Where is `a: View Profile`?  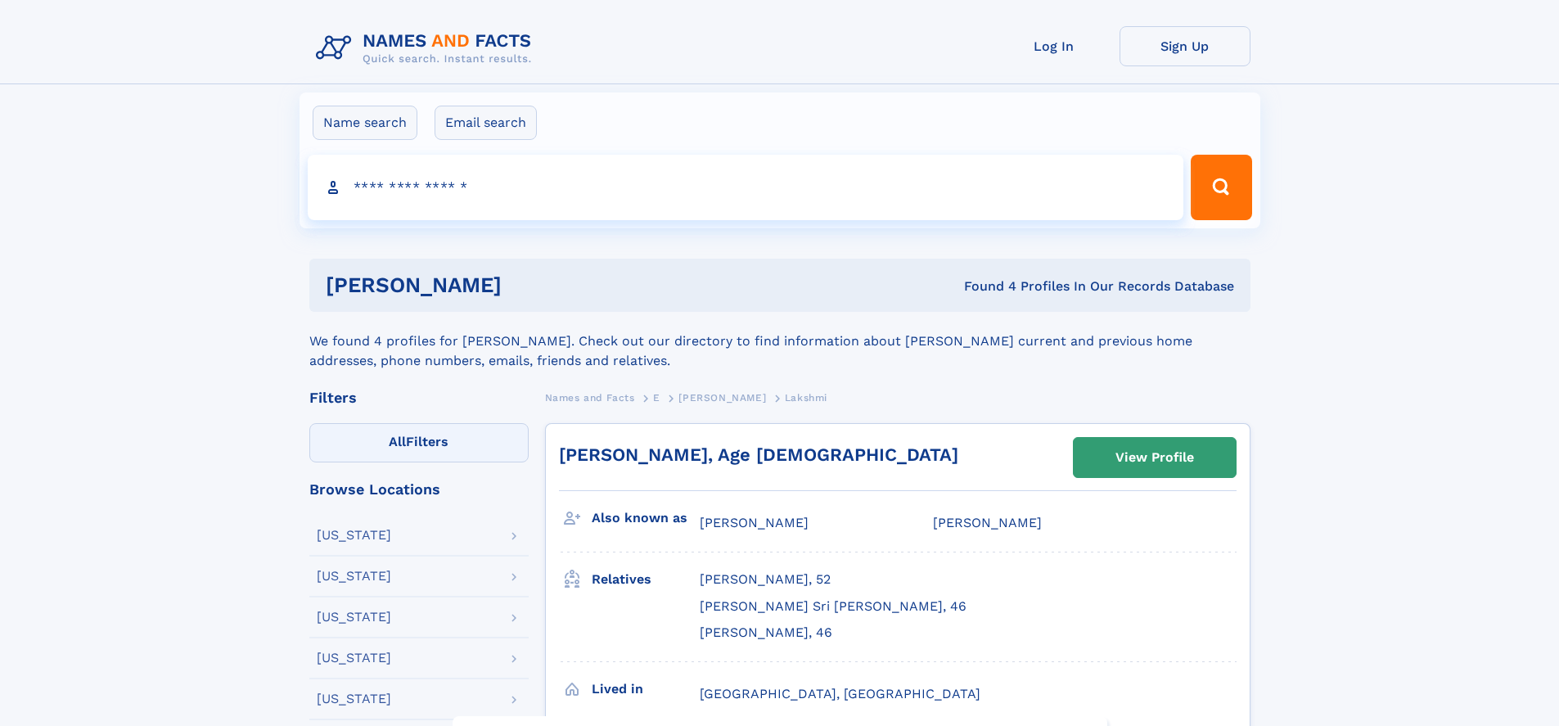
a: View Profile is located at coordinates (1155, 457).